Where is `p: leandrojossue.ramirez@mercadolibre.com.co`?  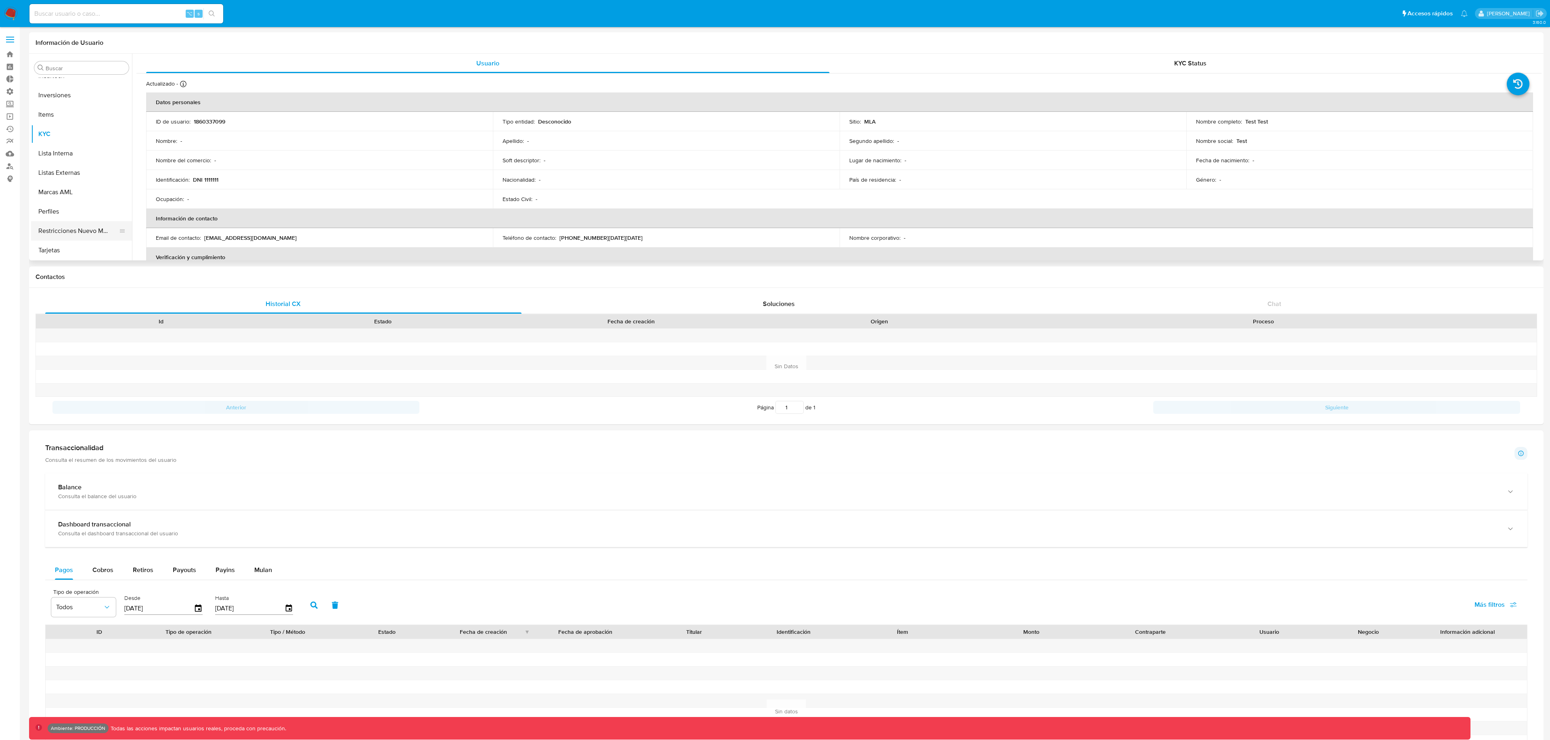 p: leandrojossue.ramirez@mercadolibre.com.co is located at coordinates (1510, 13).